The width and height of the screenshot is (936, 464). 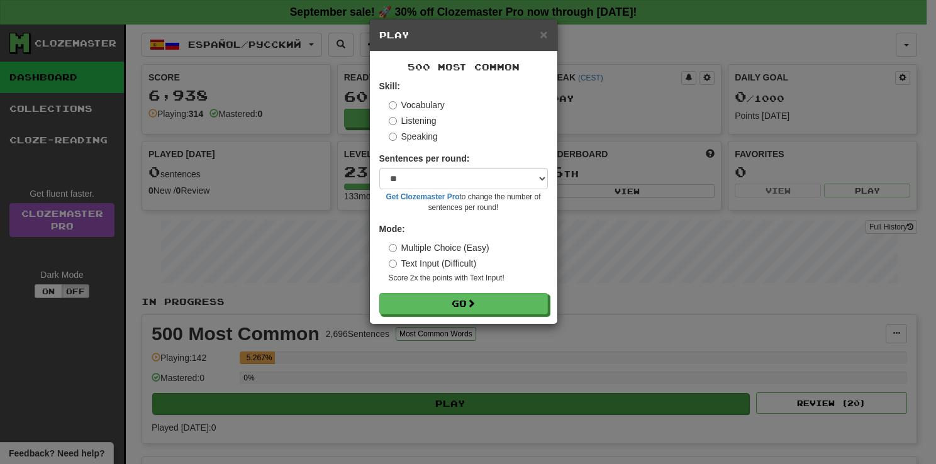 I want to click on button: Close, so click(x=543, y=34).